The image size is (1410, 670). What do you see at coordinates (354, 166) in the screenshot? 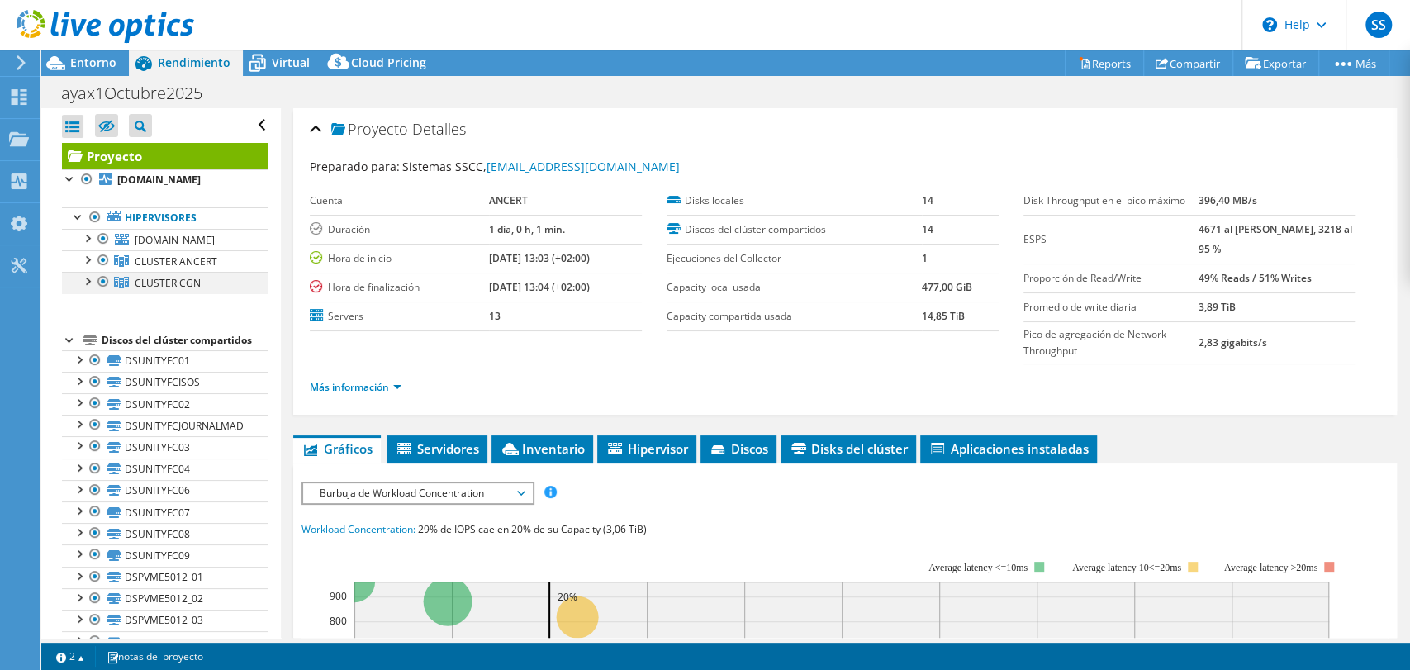
I see `label: Preparado para:` at bounding box center [354, 166].